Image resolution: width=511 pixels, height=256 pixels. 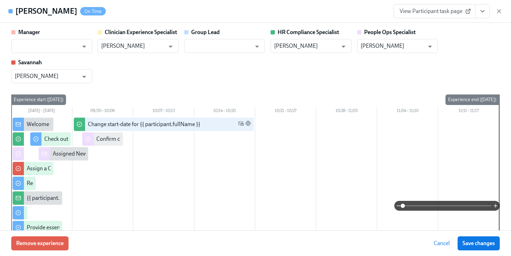 What do you see at coordinates (479, 243) in the screenshot?
I see `button: Save changes` at bounding box center [479, 243].